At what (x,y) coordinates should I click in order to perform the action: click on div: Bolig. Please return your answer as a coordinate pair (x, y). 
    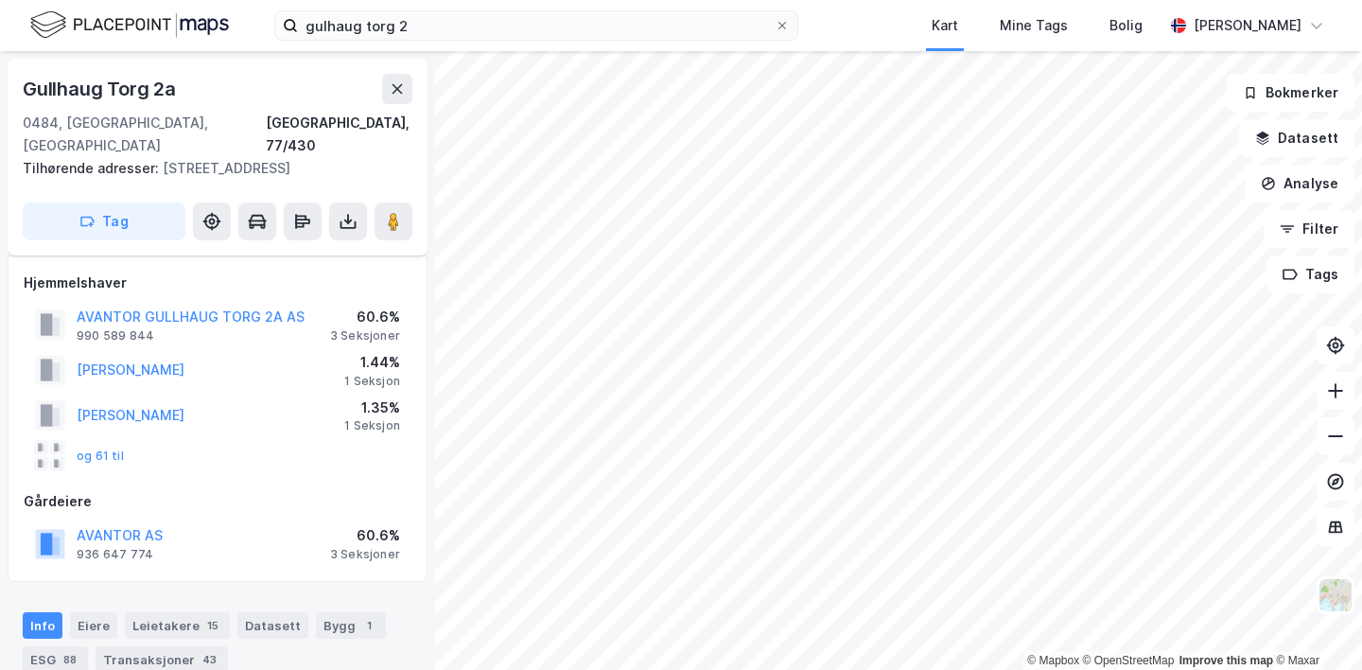
    Looking at the image, I should click on (1126, 26).